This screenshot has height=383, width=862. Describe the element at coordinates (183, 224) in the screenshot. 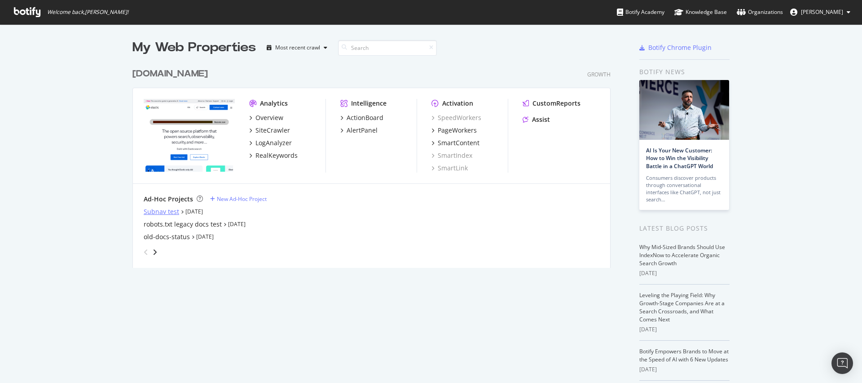

I see `a: robots.txt legacy docs test` at that location.